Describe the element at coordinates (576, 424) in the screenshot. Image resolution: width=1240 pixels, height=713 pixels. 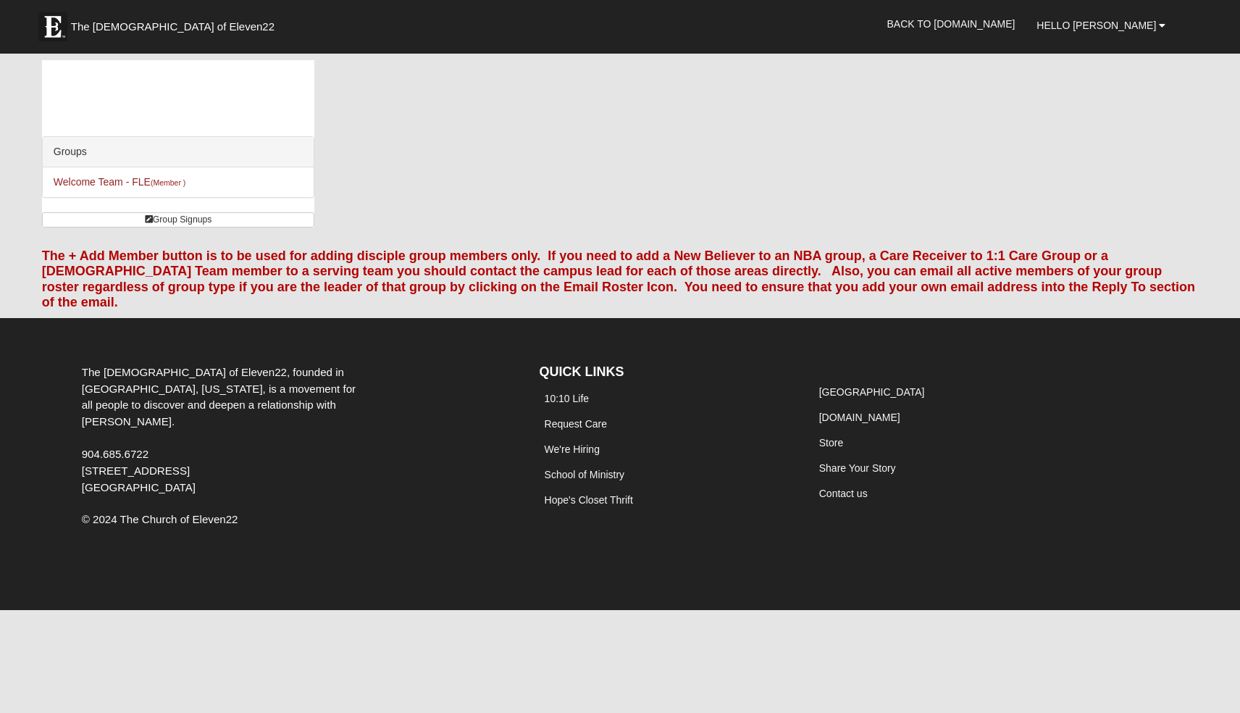
I see `a: Request Care` at that location.